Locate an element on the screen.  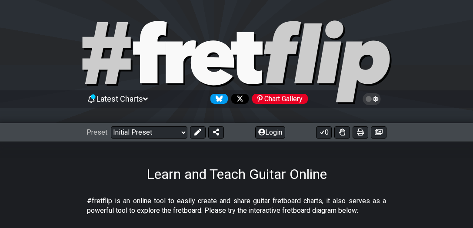
button: Share Preset is located at coordinates (216, 133).